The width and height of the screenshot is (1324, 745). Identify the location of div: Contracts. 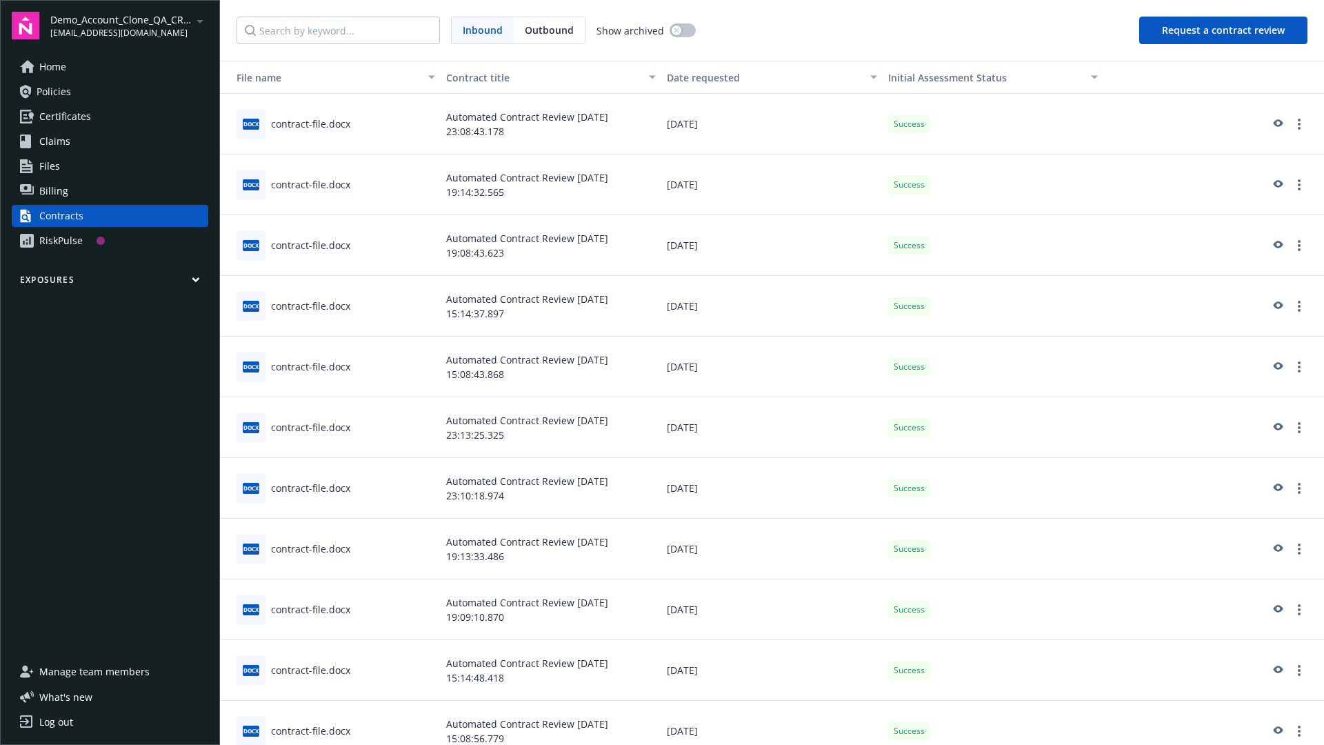
(61, 216).